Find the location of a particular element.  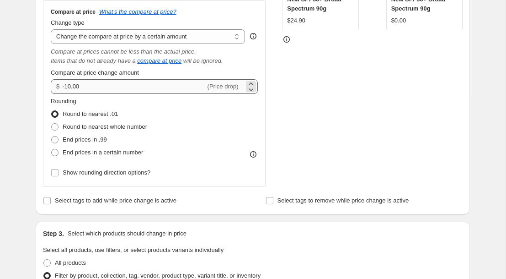

h3: Compare at price is located at coordinates (73, 12).